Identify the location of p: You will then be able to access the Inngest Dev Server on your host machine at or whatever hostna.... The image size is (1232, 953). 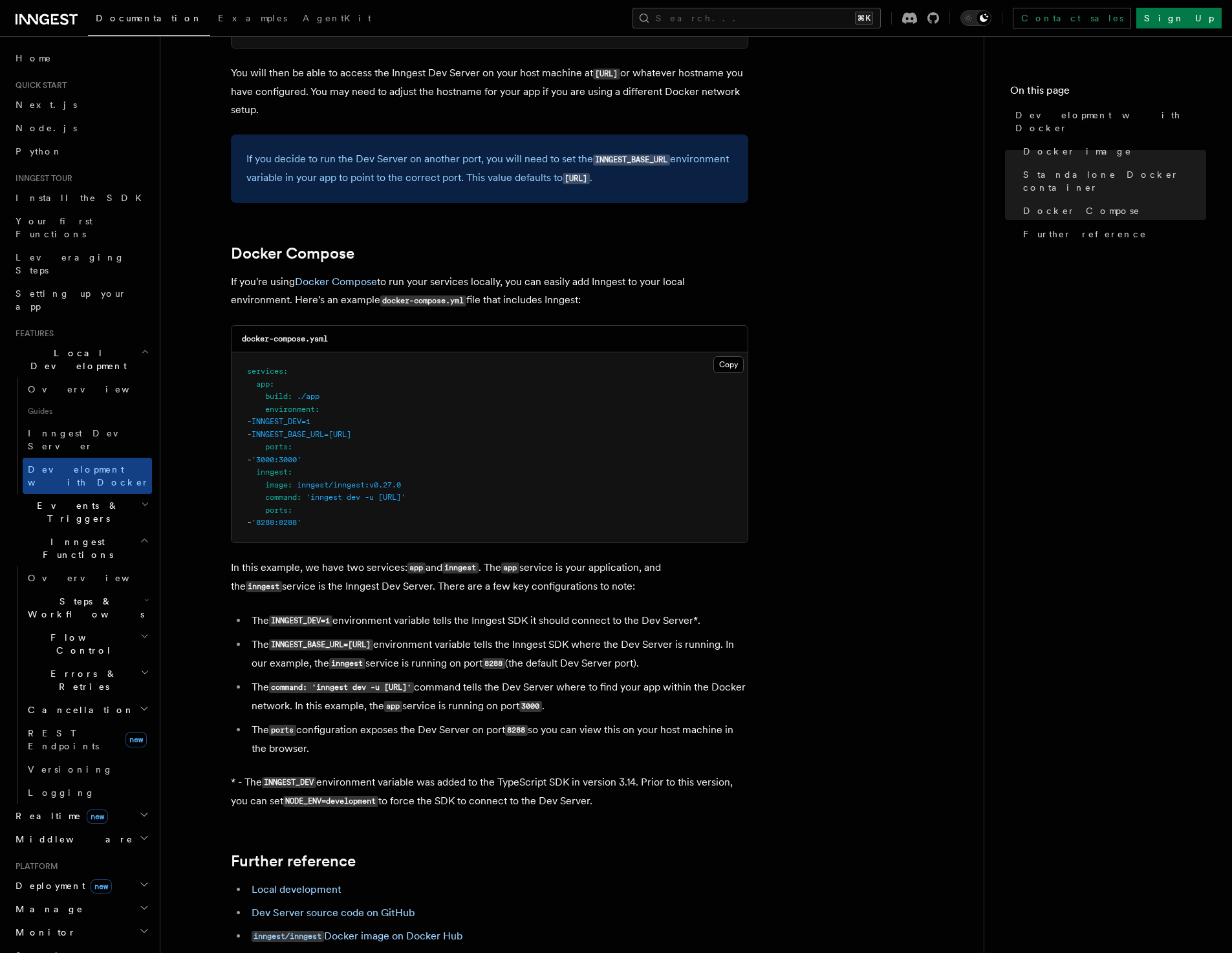
(490, 91).